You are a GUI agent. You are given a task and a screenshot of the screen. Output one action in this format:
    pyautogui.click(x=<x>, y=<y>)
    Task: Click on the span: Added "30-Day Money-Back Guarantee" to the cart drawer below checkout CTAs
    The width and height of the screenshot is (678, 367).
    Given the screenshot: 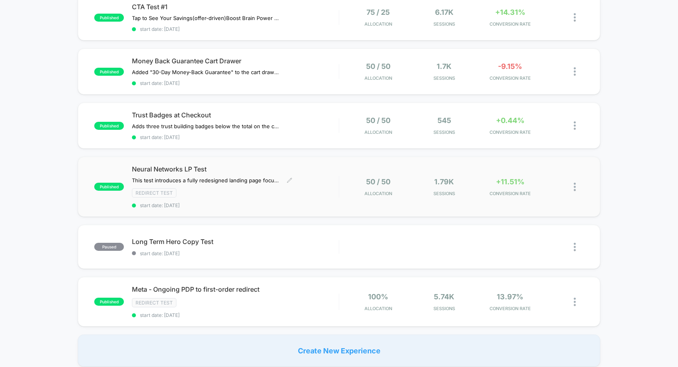 What is the action you would take?
    pyautogui.click(x=206, y=72)
    